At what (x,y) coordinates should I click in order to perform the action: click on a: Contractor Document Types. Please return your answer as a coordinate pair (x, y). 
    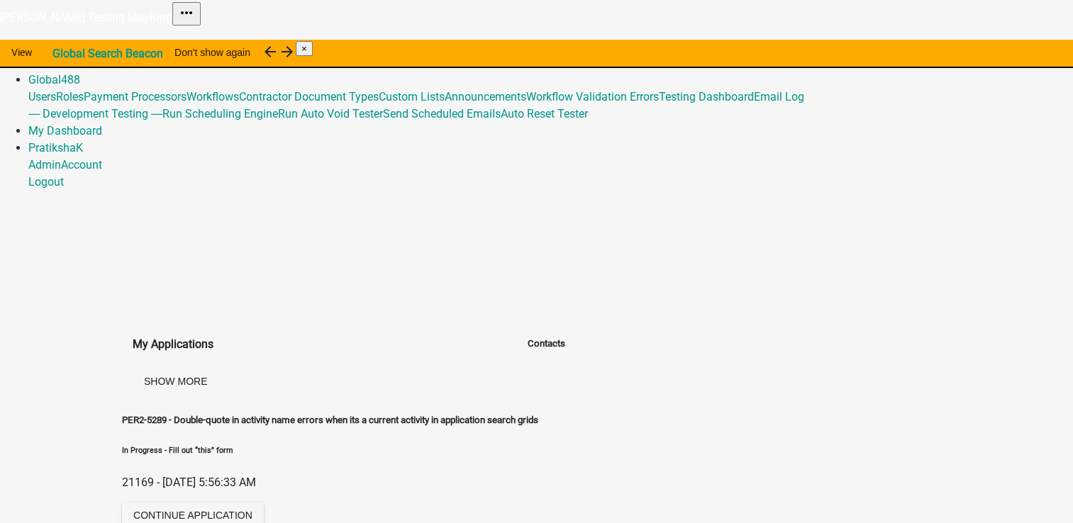
    Looking at the image, I should click on (308, 96).